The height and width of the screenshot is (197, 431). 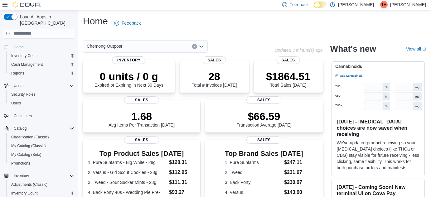 I want to click on dt: 1. Pure Sunfarms - Big White - 28g, so click(x=127, y=162).